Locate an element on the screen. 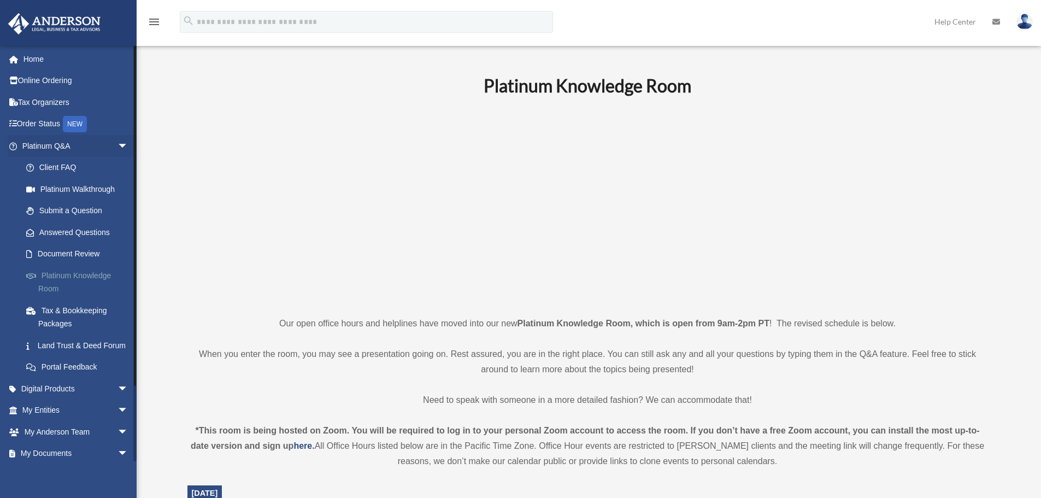 The height and width of the screenshot is (498, 1041). a: Order StatusNEW is located at coordinates (76, 124).